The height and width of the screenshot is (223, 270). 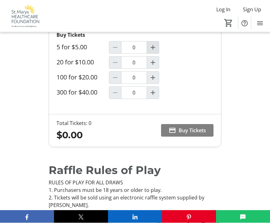 I want to click on button: SMS, so click(x=243, y=217).